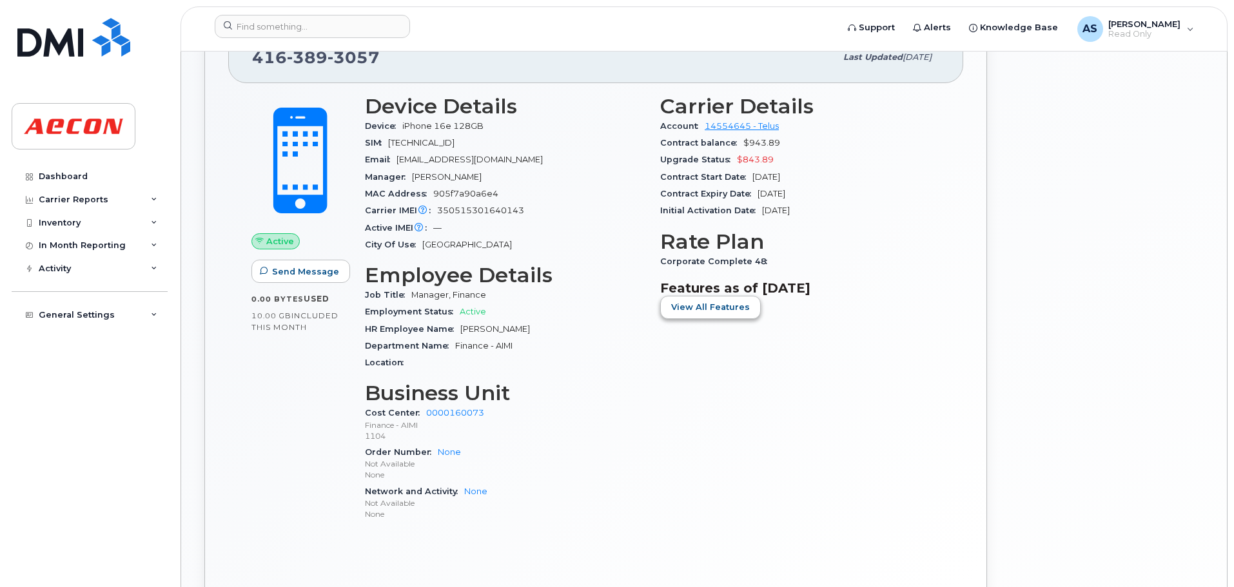 This screenshot has width=1234, height=587. What do you see at coordinates (399, 193) in the screenshot?
I see `span: MAC Address` at bounding box center [399, 193].